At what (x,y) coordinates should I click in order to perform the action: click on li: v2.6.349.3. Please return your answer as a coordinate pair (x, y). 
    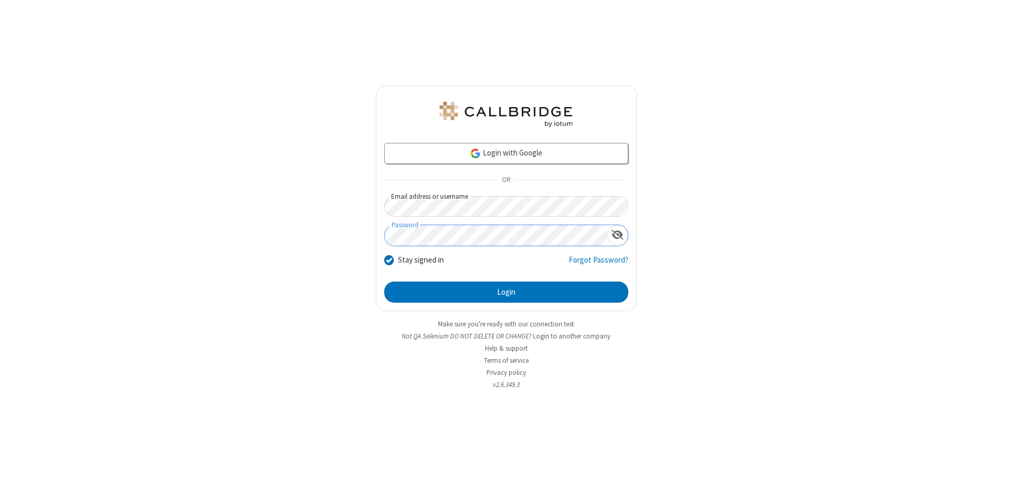
    Looking at the image, I should click on (506, 384).